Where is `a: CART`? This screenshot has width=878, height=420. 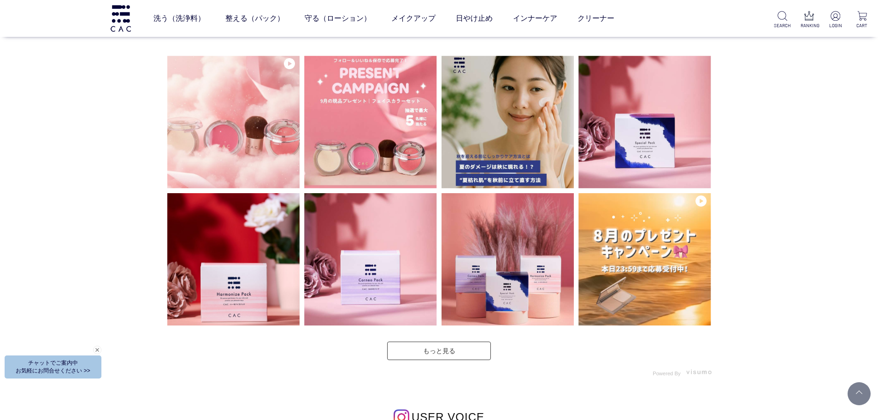 a: CART is located at coordinates (862, 20).